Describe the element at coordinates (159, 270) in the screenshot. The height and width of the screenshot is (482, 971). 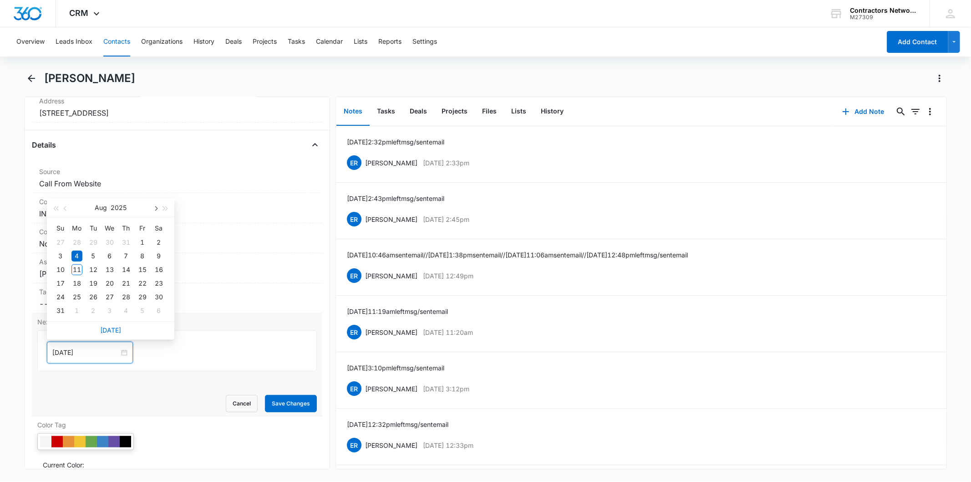
I see `div: 16` at that location.